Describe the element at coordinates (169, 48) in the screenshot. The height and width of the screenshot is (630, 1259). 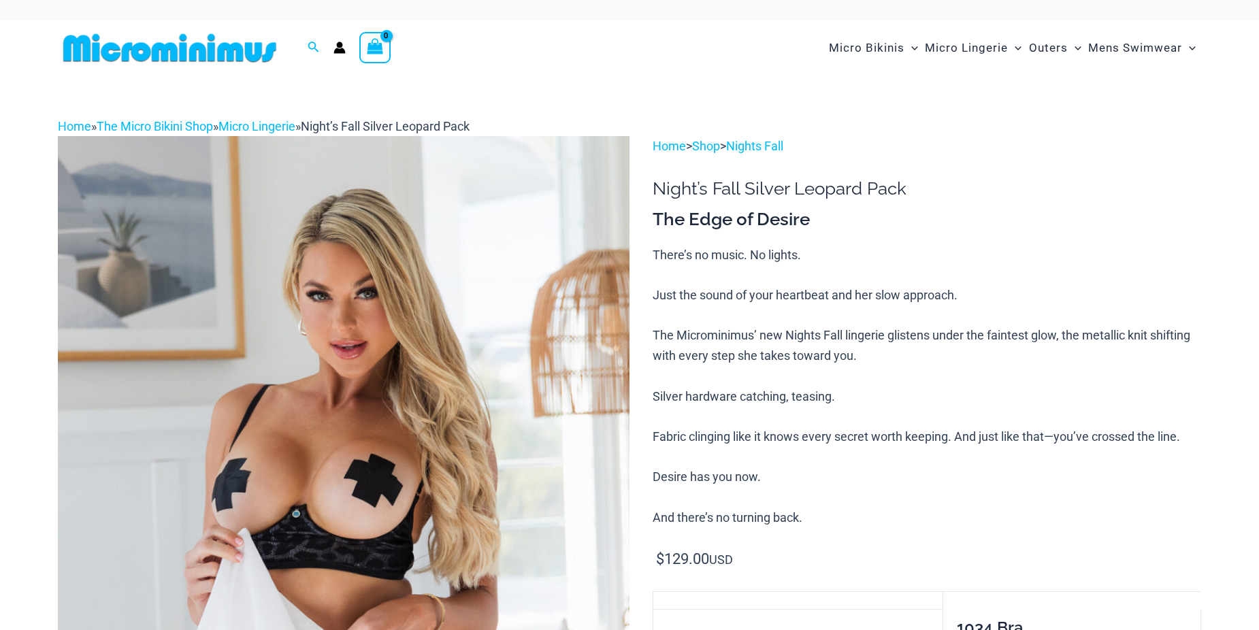
I see `img: MM SHOP LOGO FLAT` at that location.